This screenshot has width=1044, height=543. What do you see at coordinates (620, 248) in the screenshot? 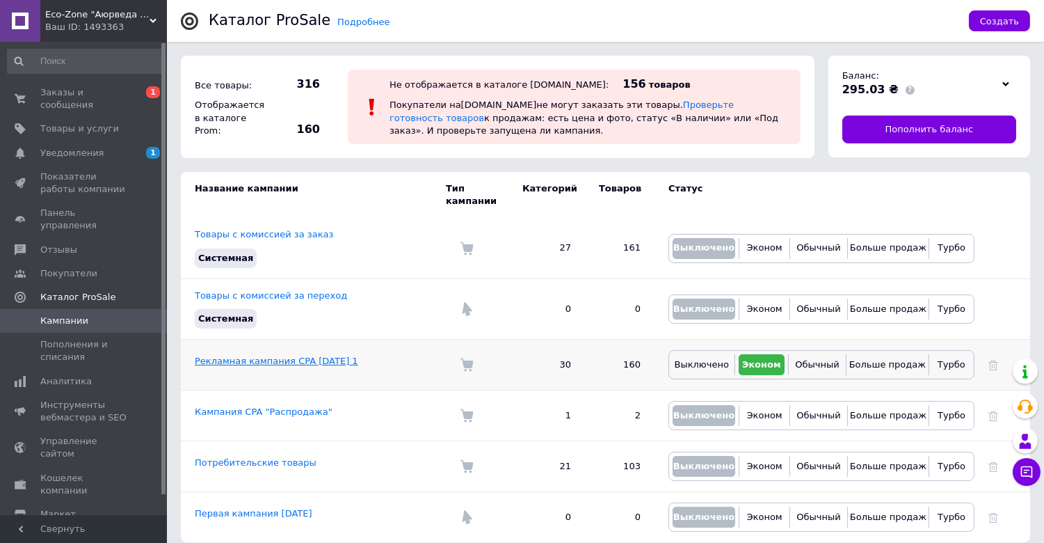
I see `td: 161` at bounding box center [620, 248].